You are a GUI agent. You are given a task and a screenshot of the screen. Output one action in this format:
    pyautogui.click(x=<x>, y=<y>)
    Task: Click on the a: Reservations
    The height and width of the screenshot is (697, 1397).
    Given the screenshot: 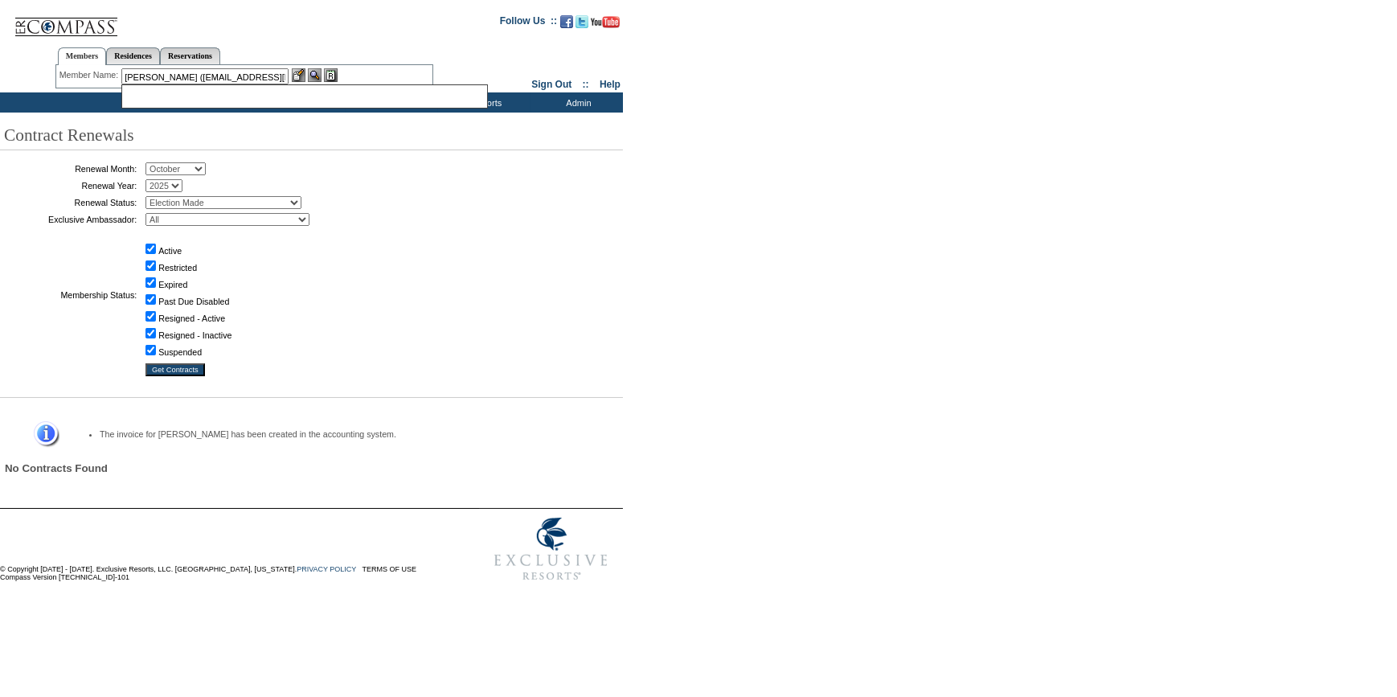 What is the action you would take?
    pyautogui.click(x=190, y=55)
    